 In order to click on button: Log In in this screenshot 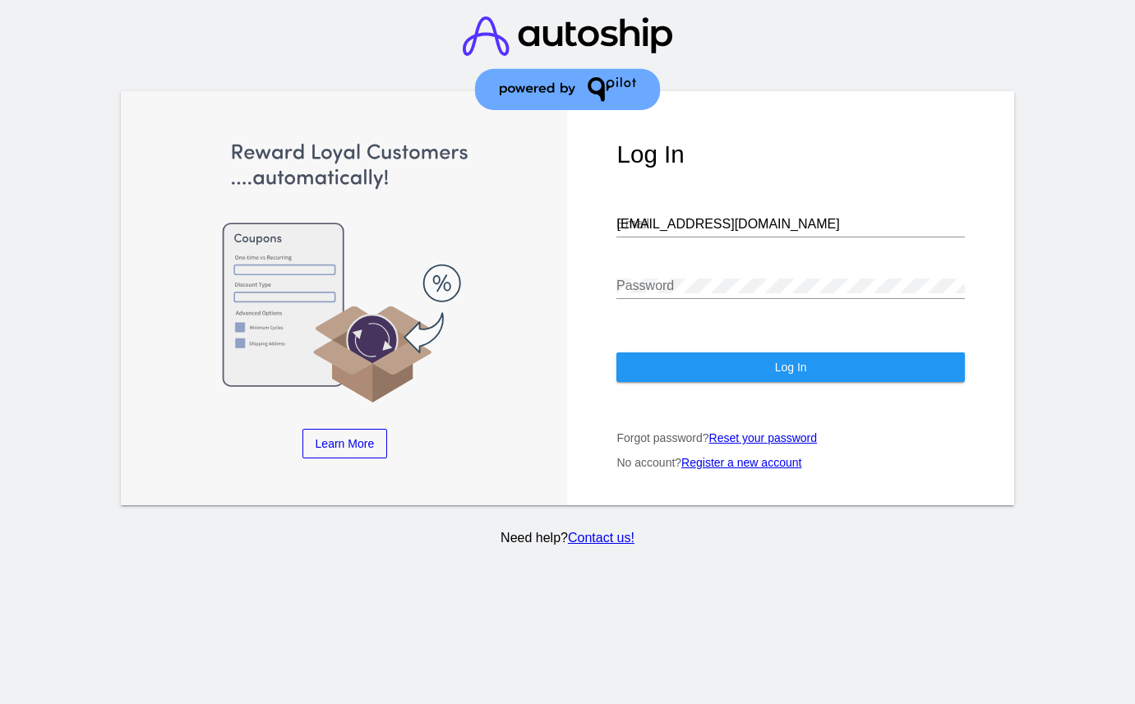, I will do `click(790, 367)`.